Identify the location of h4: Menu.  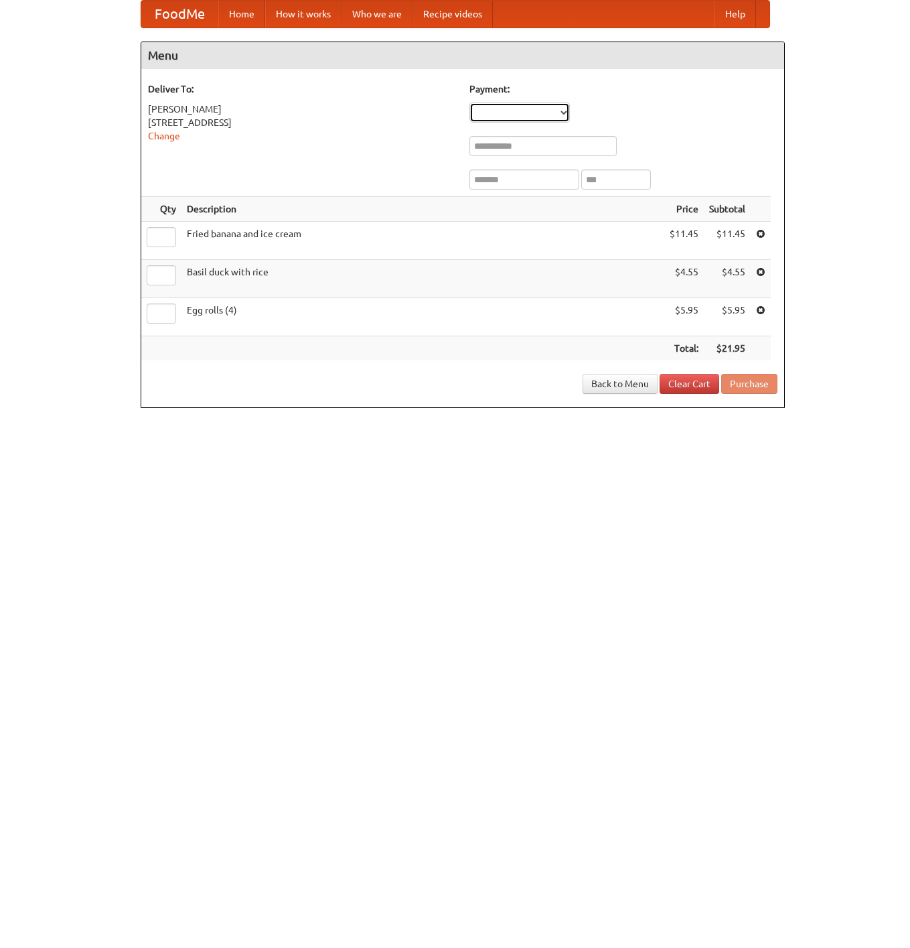
(463, 56).